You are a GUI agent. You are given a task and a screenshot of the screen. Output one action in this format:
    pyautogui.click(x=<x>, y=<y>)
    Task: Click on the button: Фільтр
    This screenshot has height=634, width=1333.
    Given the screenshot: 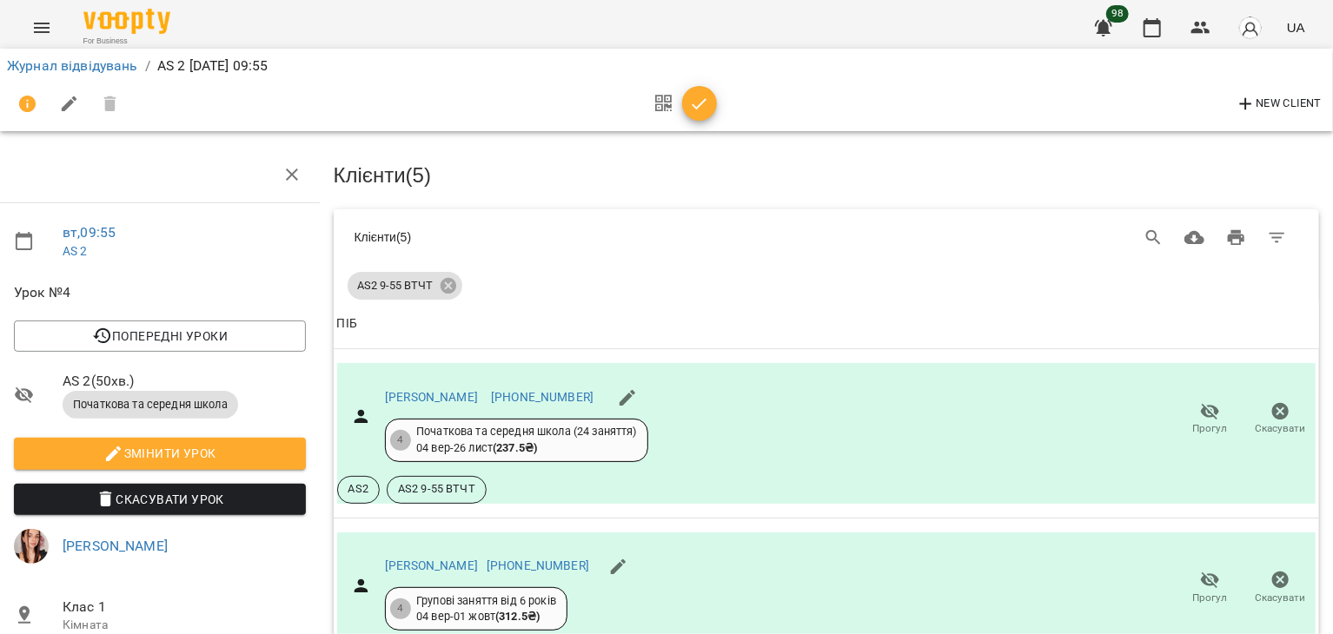 What is the action you would take?
    pyautogui.click(x=1277, y=238)
    